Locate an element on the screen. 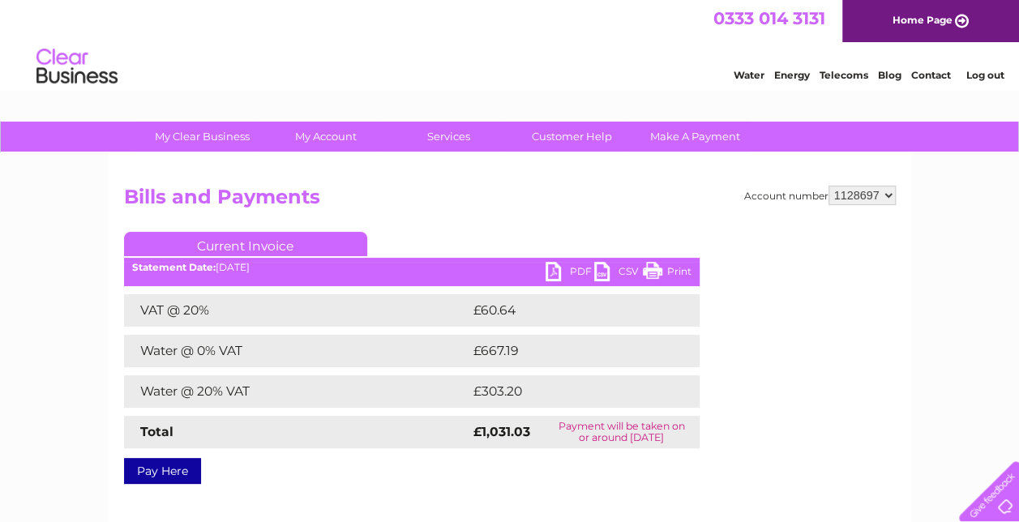 The image size is (1019, 522). td: £667.19 is located at coordinates (569, 351).